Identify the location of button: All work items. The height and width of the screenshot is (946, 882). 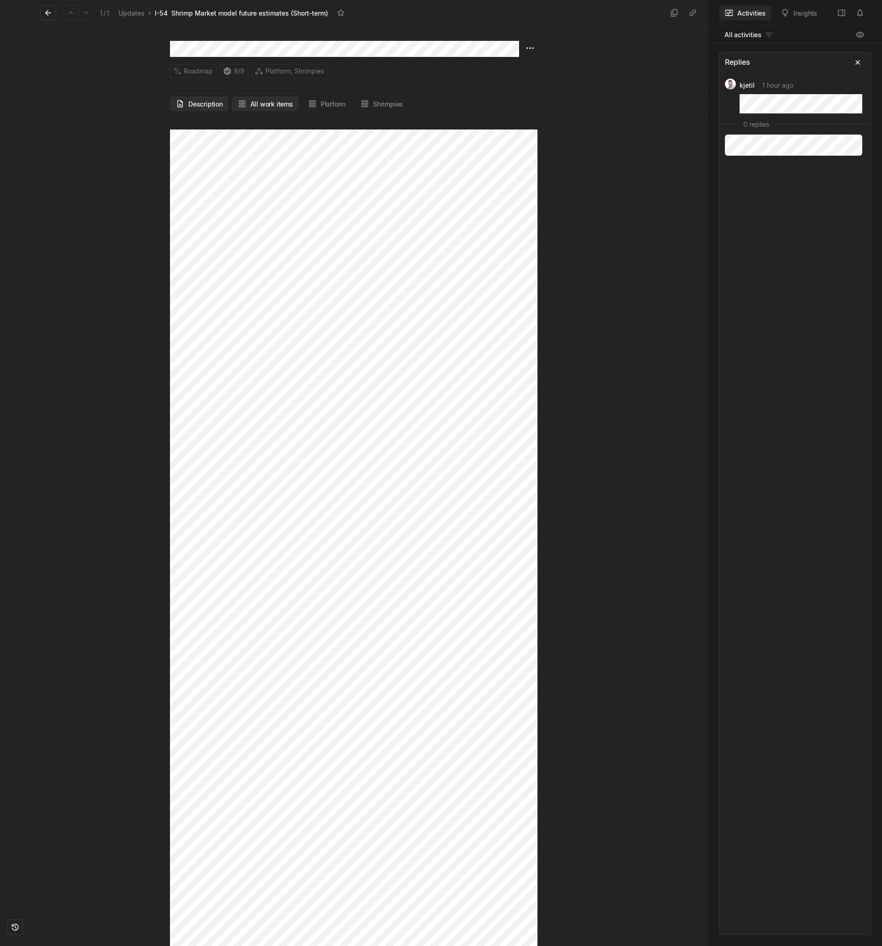
(265, 104).